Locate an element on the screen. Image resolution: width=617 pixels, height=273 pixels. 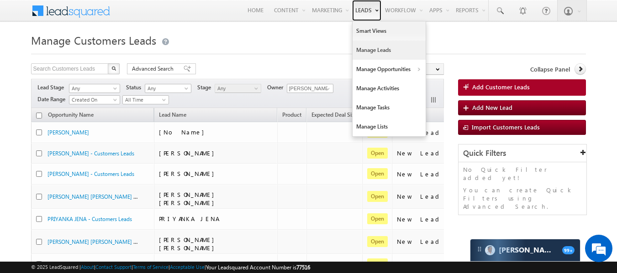
span: Lead Name is located at coordinates (173, 116).